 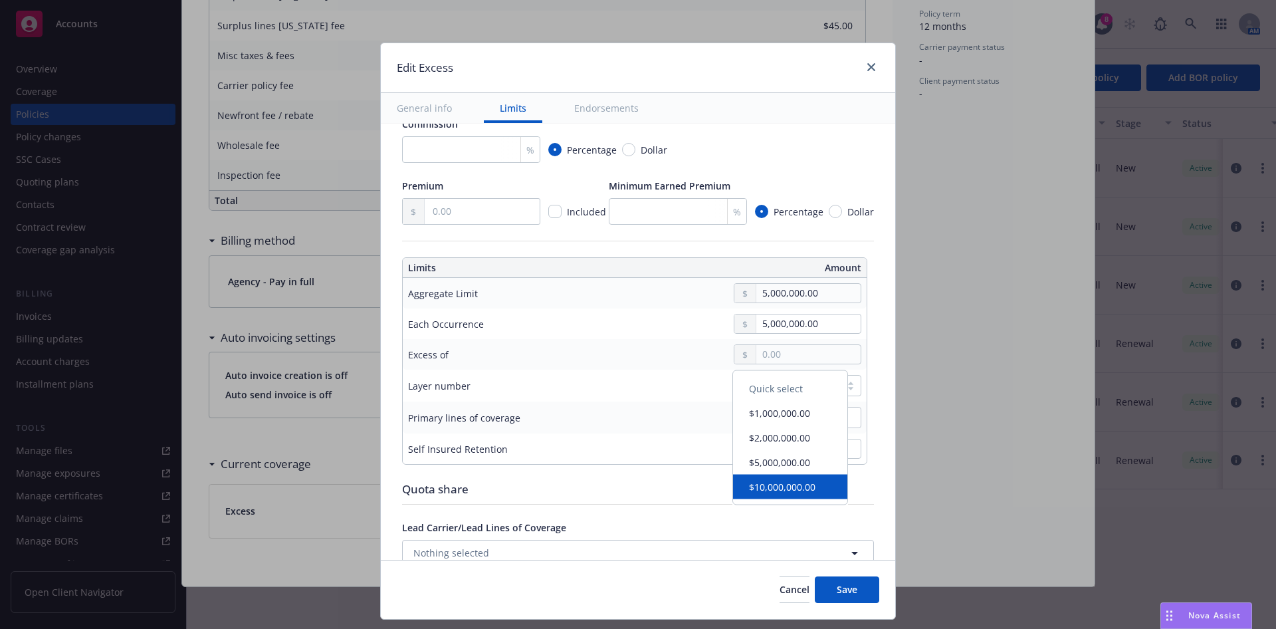 What do you see at coordinates (606, 108) in the screenshot?
I see `button: Endorsements` at bounding box center [606, 108].